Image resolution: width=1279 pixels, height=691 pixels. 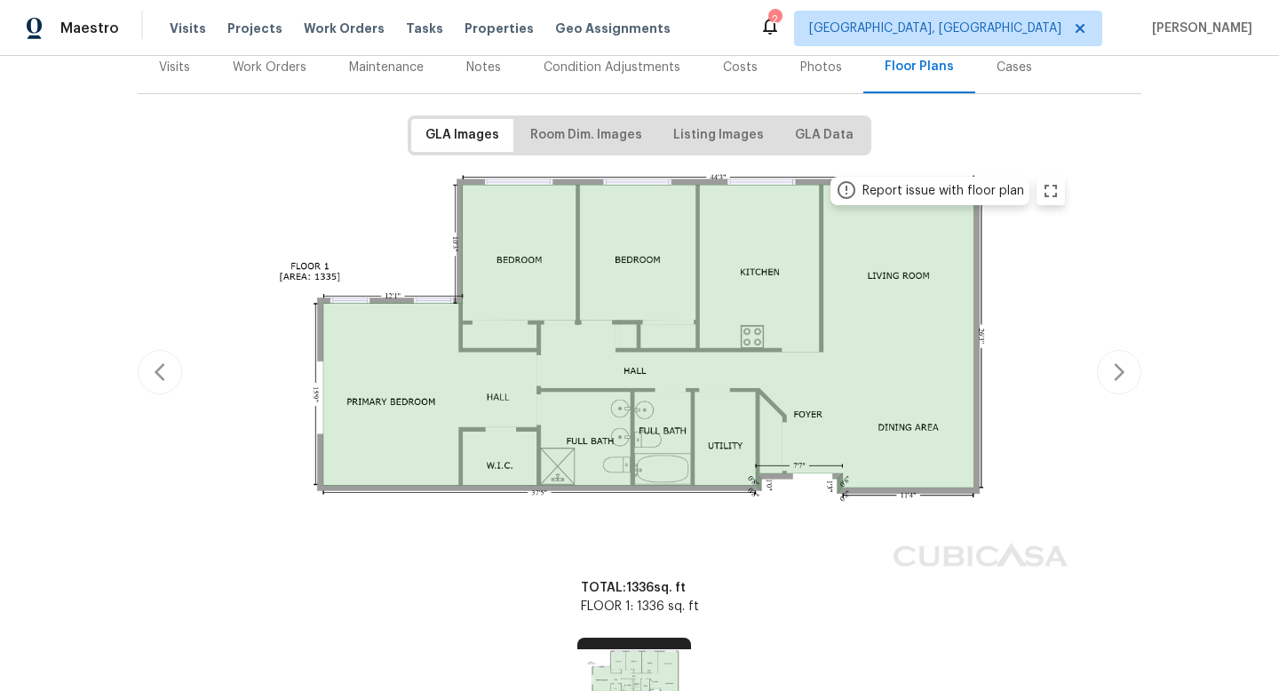 What do you see at coordinates (344, 28) in the screenshot?
I see `span: Work Orders` at bounding box center [344, 28].